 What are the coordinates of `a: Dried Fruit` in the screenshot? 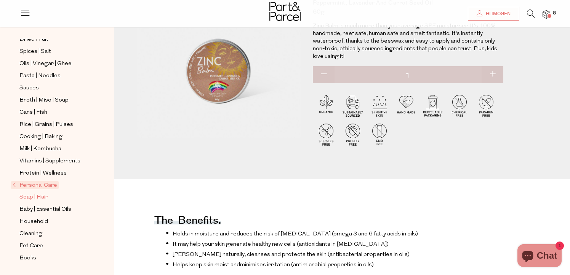 It's located at (54, 39).